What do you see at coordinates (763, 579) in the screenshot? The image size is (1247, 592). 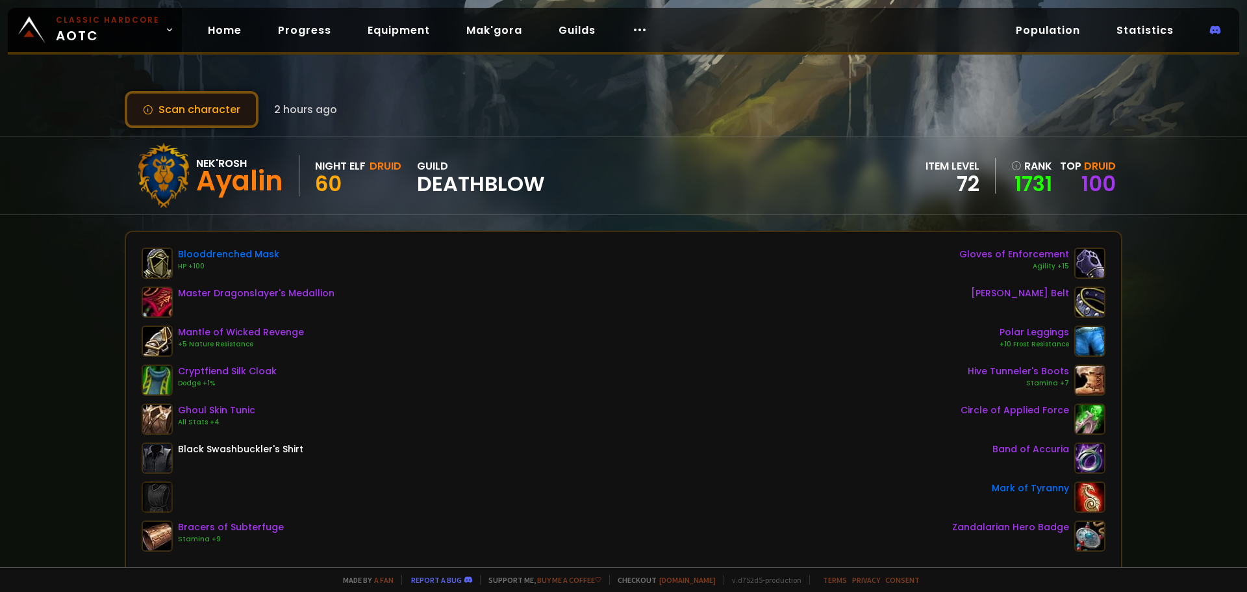 I see `span: v. d752d5 - production` at bounding box center [763, 579].